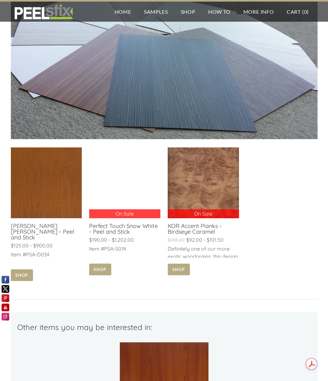 Image resolution: width=328 pixels, height=381 pixels. What do you see at coordinates (188, 11) in the screenshot?
I see `a: Shop` at bounding box center [188, 11].